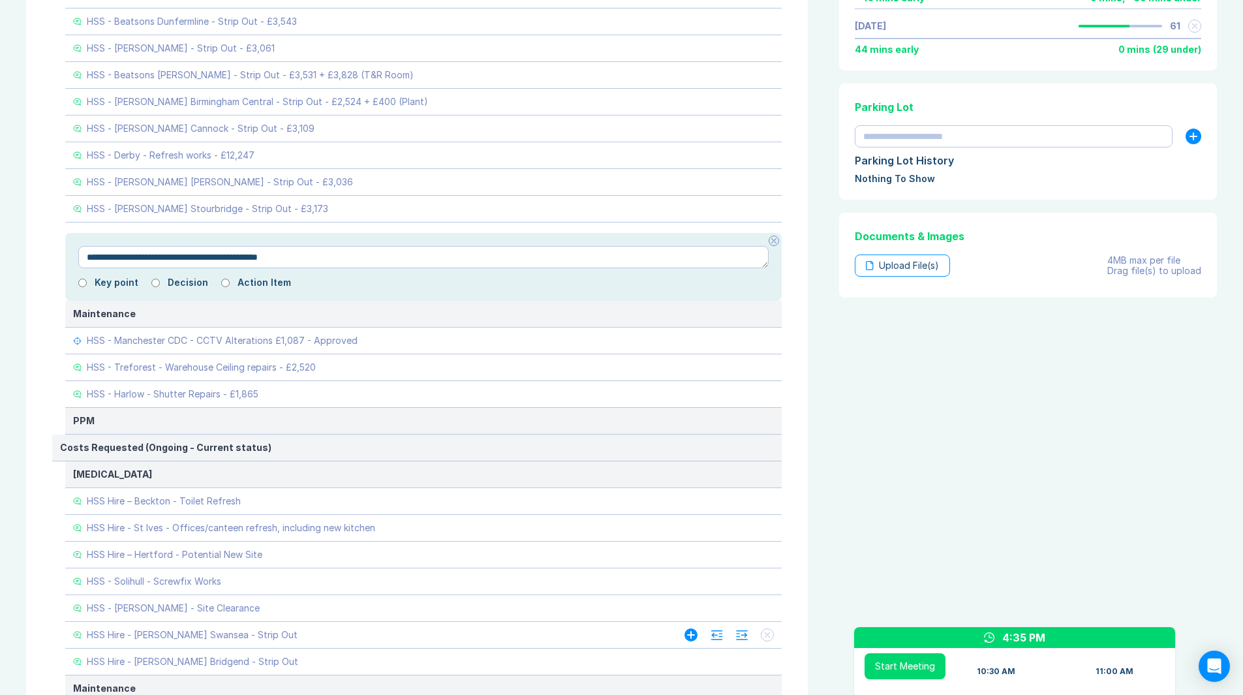 The image size is (1243, 695). I want to click on div: PPM, so click(423, 421).